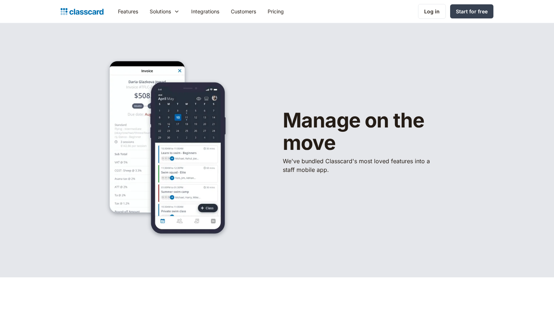 The height and width of the screenshot is (312, 554). What do you see at coordinates (82, 12) in the screenshot?
I see `a: Logo` at bounding box center [82, 12].